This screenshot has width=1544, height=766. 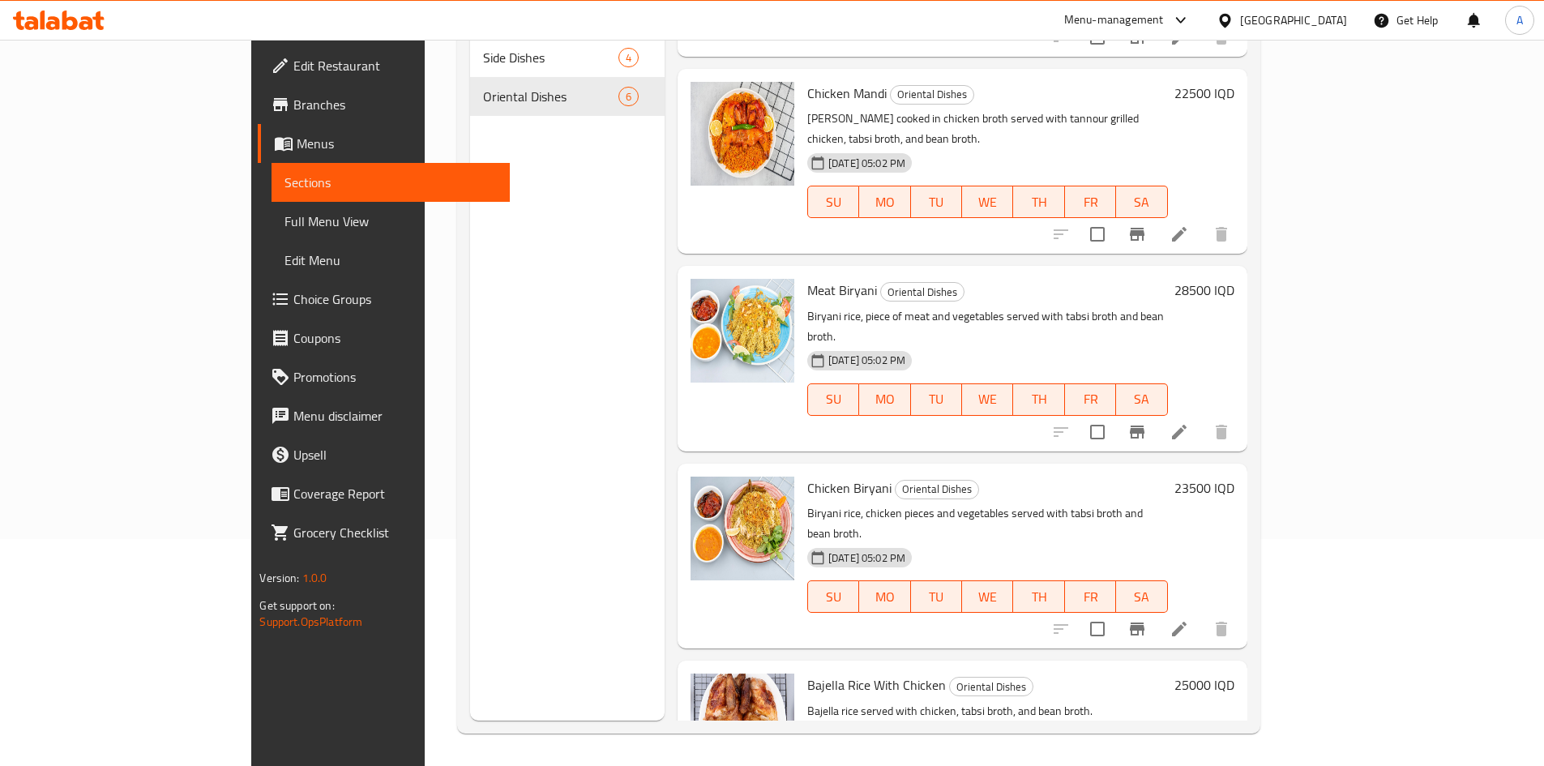 What do you see at coordinates (1204, 290) in the screenshot?
I see `h6: 28500 IQD` at bounding box center [1204, 290].